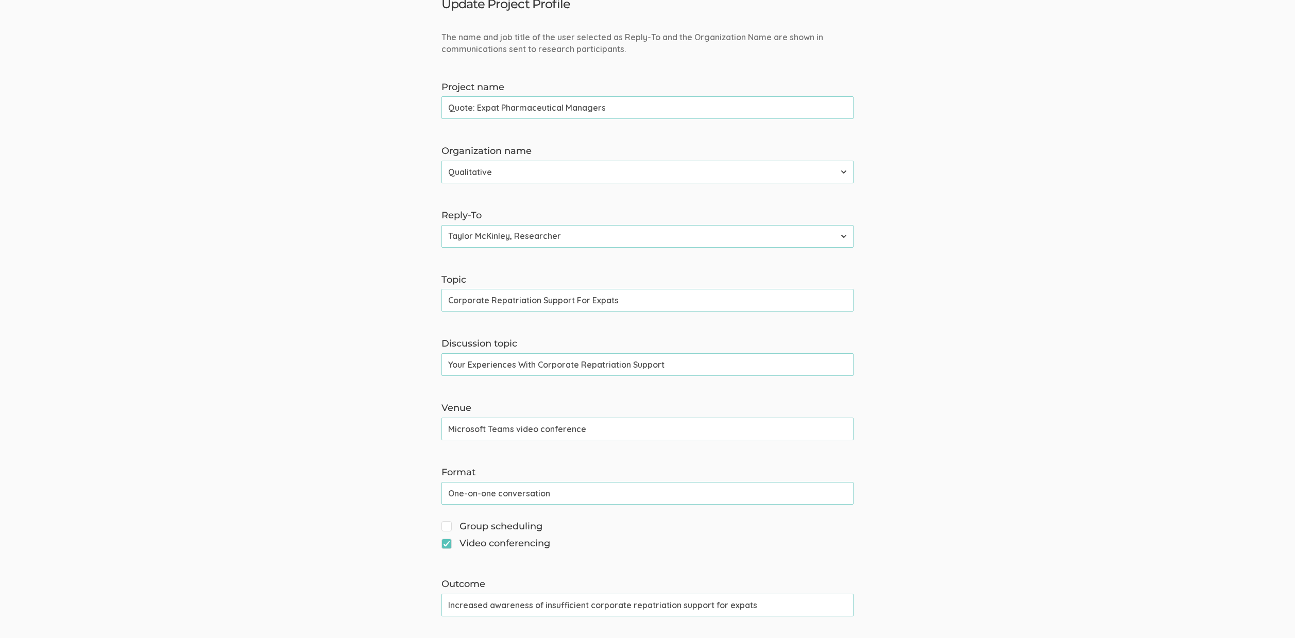 Image resolution: width=1295 pixels, height=638 pixels. I want to click on div: Chat Widget, so click(1269, 614).